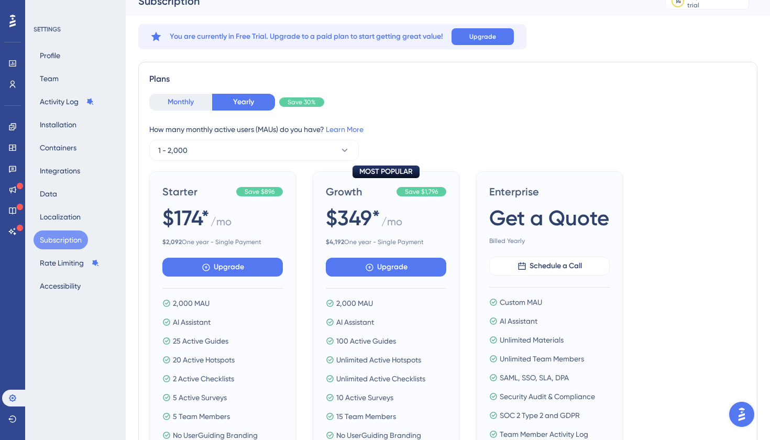 The image size is (770, 440). What do you see at coordinates (254, 150) in the screenshot?
I see `button: 1 - 2,000` at bounding box center [254, 150].